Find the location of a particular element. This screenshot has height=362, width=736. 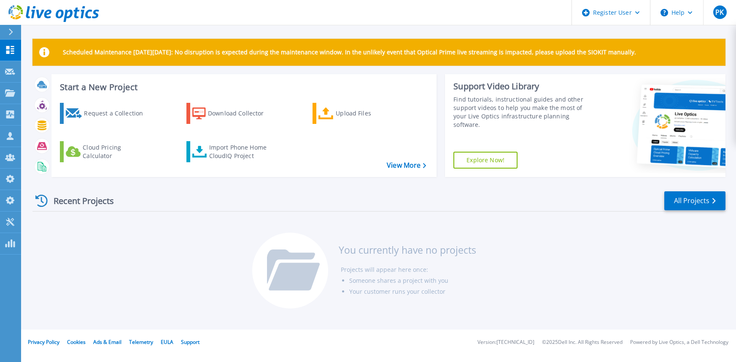

a: Privacy Policy is located at coordinates (43, 342).